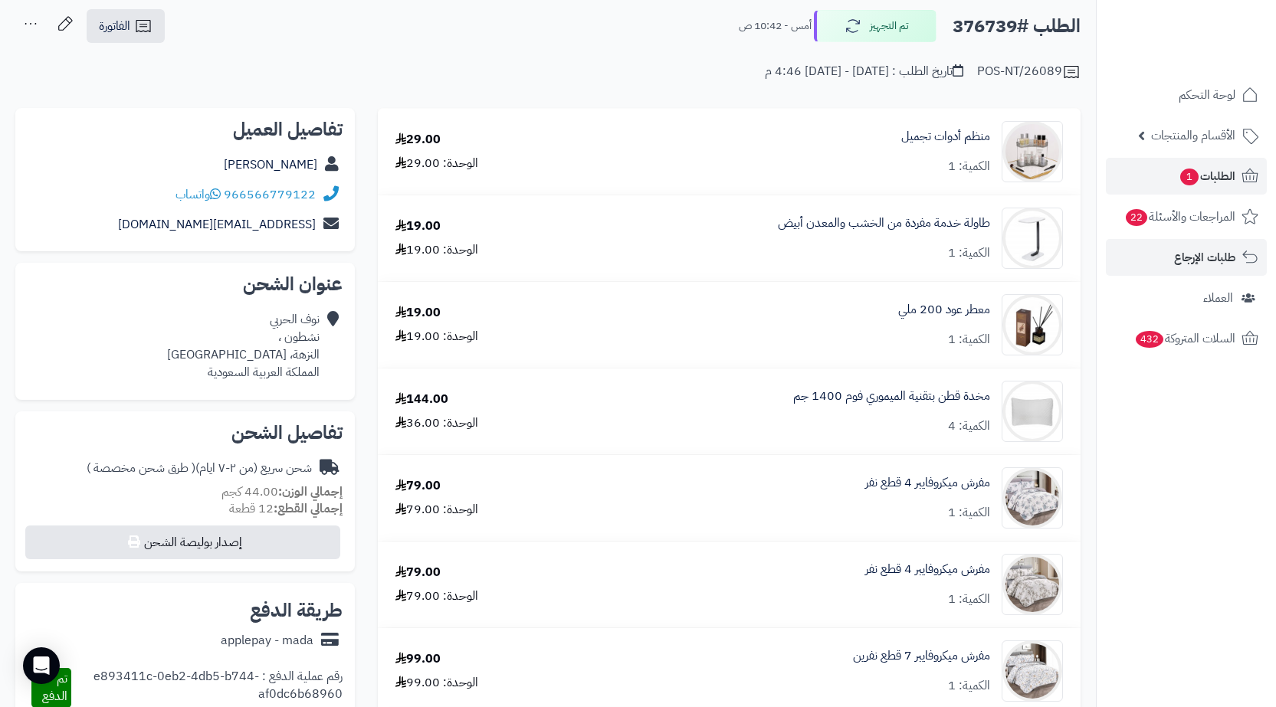 This screenshot has width=1276, height=707. Describe the element at coordinates (875, 26) in the screenshot. I see `button: تم التجهيز` at that location.